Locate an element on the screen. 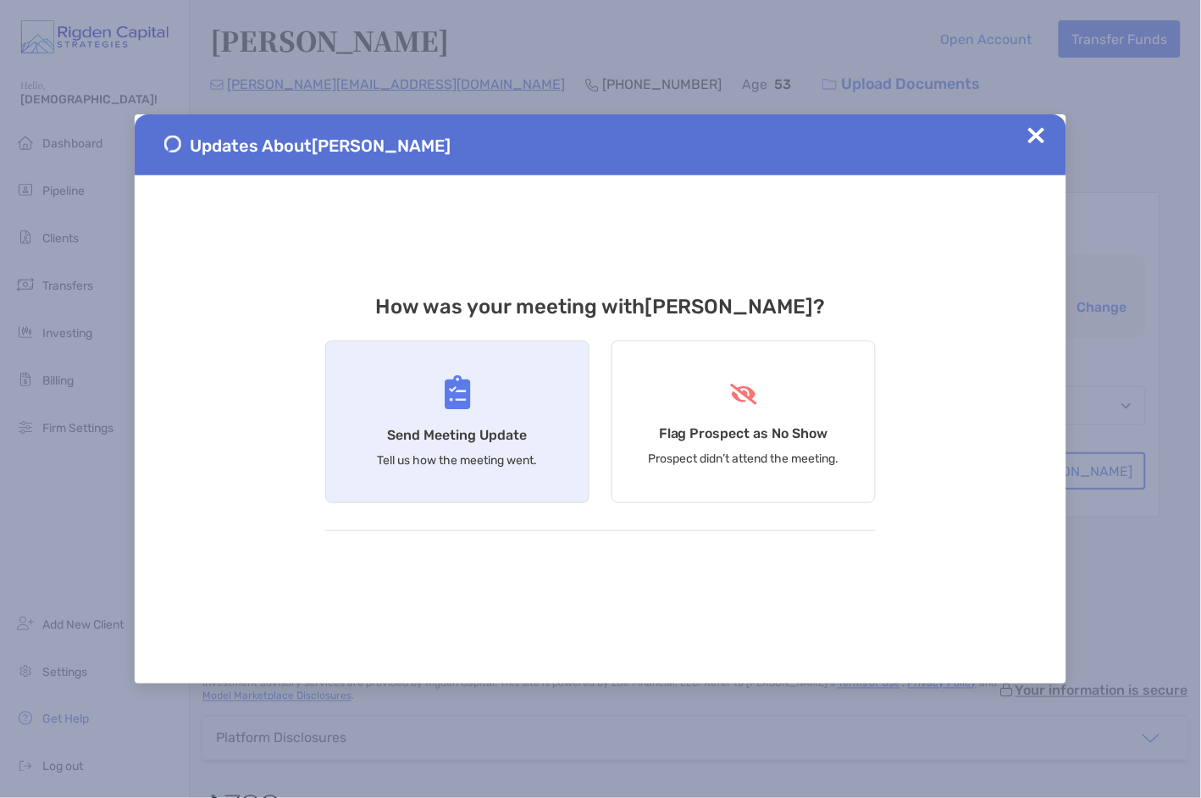 This screenshot has width=1201, height=798. h4: Send Meeting Update is located at coordinates (457, 434).